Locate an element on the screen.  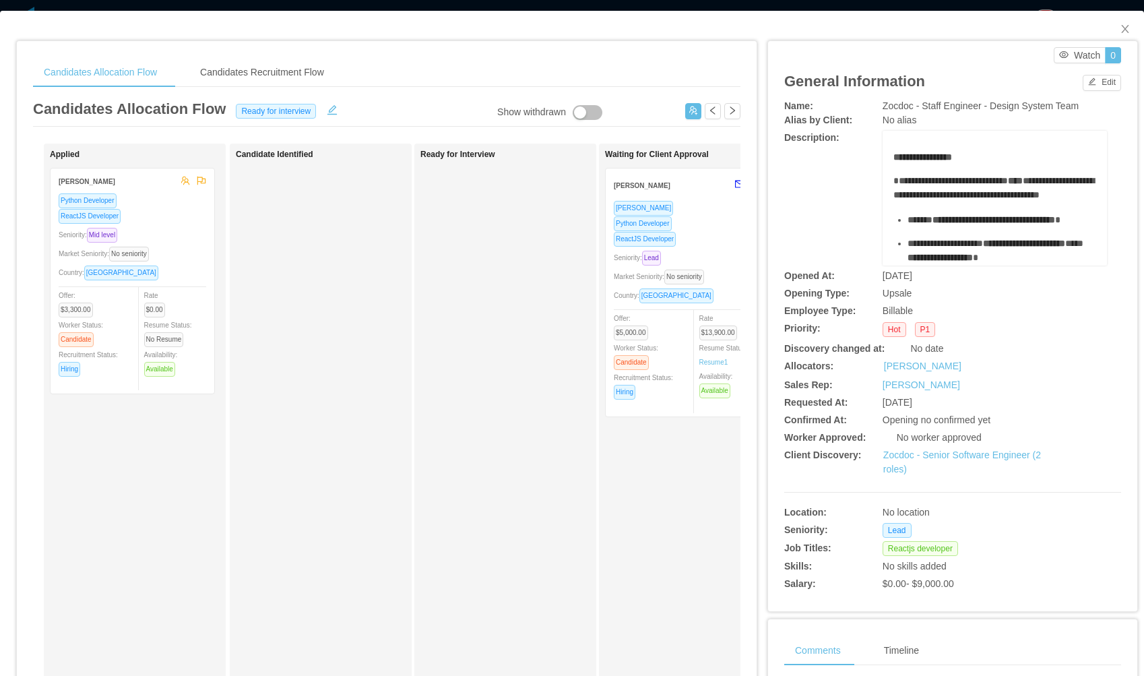
h1: Applied is located at coordinates (144, 154).